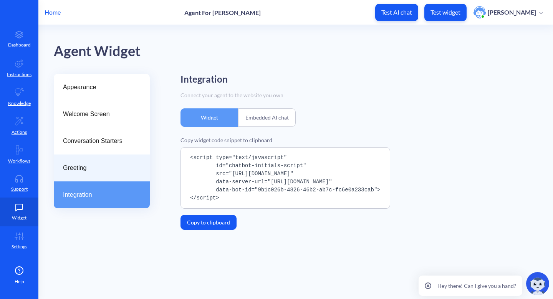  What do you see at coordinates (19, 161) in the screenshot?
I see `p: Workflows` at bounding box center [19, 161].